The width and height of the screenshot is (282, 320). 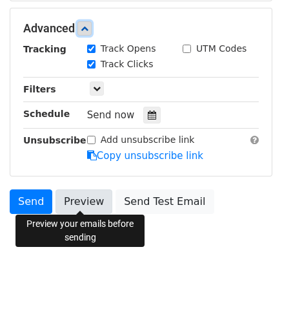 I want to click on label: Add unsubscribe link, so click(x=148, y=140).